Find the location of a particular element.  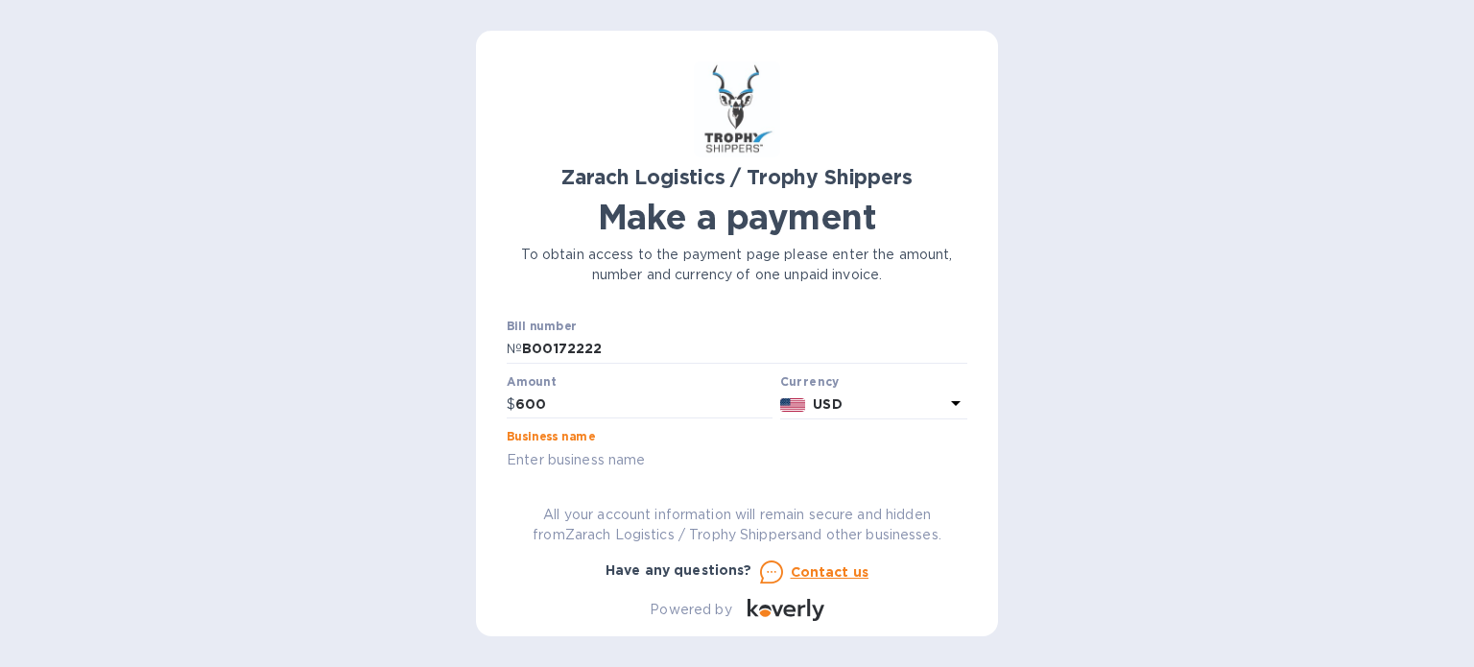

b: Currency is located at coordinates (810, 381).